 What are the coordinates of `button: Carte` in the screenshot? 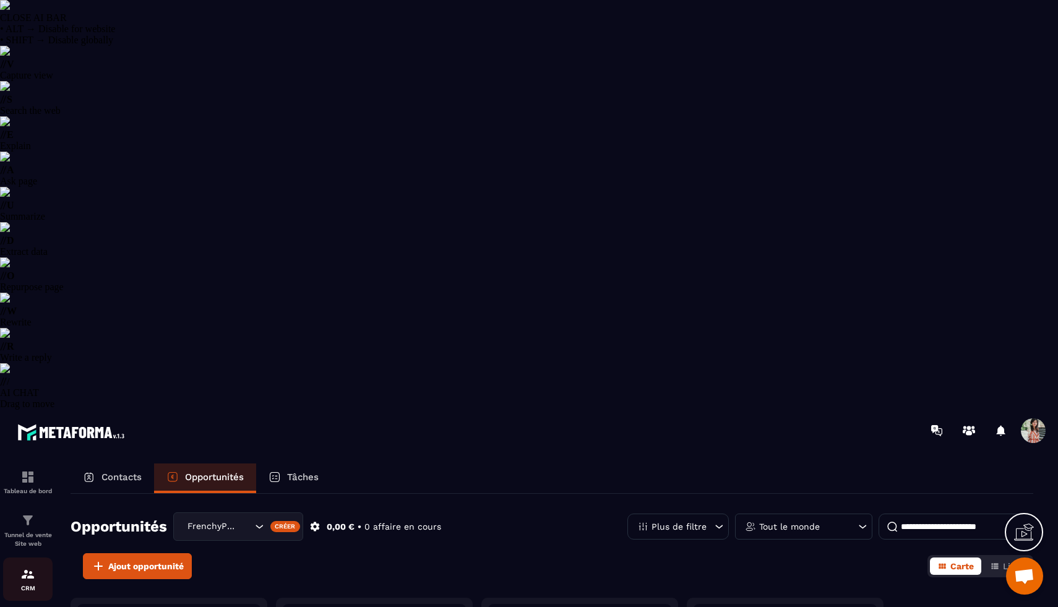 It's located at (955, 566).